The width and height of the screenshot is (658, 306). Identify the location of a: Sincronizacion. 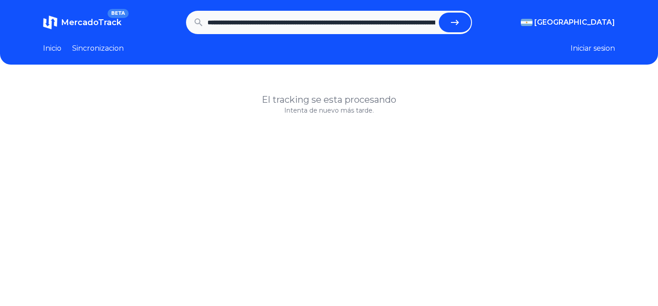
(98, 48).